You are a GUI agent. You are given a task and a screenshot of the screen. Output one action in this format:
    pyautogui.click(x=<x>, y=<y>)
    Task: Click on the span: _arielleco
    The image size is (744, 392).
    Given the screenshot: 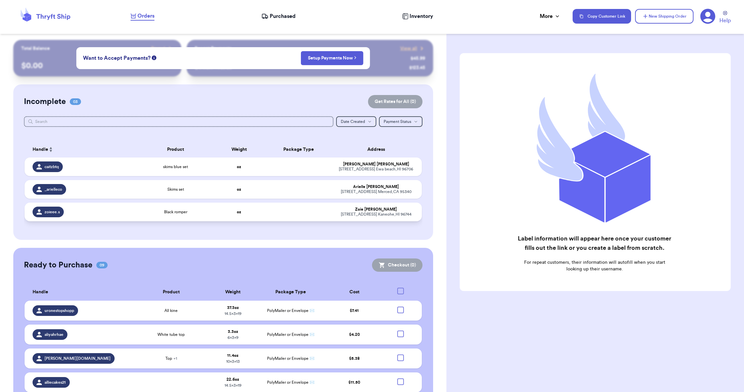 What is the action you would take?
    pyautogui.click(x=53, y=189)
    